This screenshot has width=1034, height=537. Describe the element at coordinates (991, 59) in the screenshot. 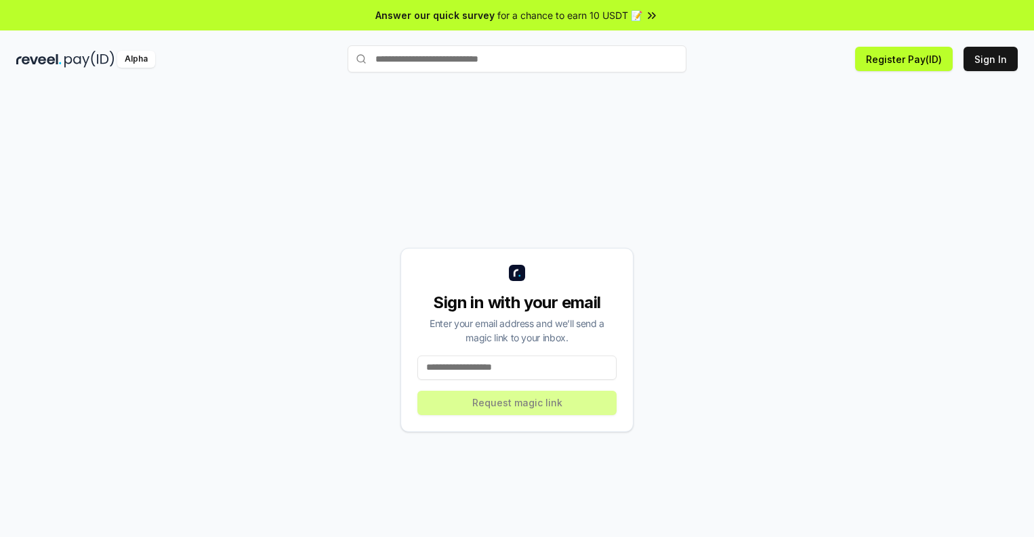

I see `button: Sign In` at that location.